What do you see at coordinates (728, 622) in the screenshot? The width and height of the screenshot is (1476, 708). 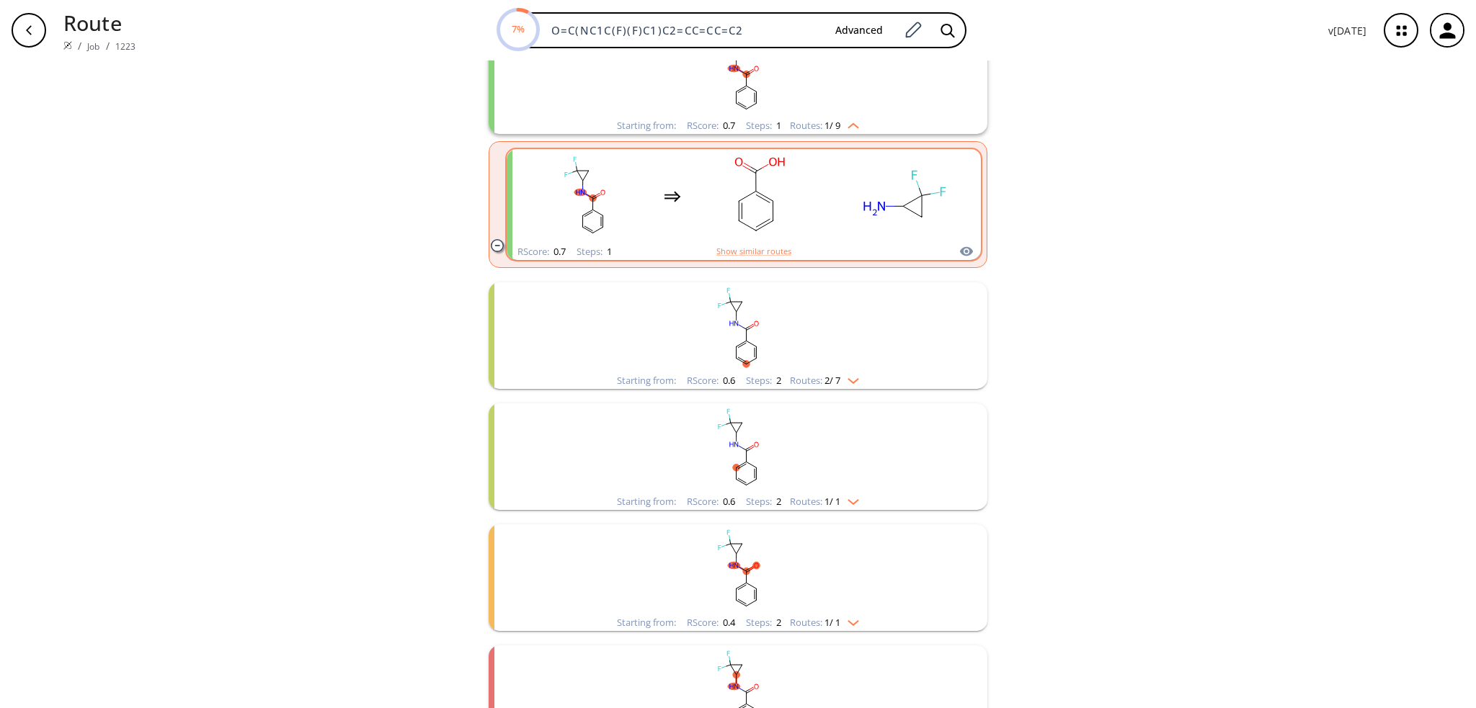 I see `span: 0.4` at bounding box center [728, 622].